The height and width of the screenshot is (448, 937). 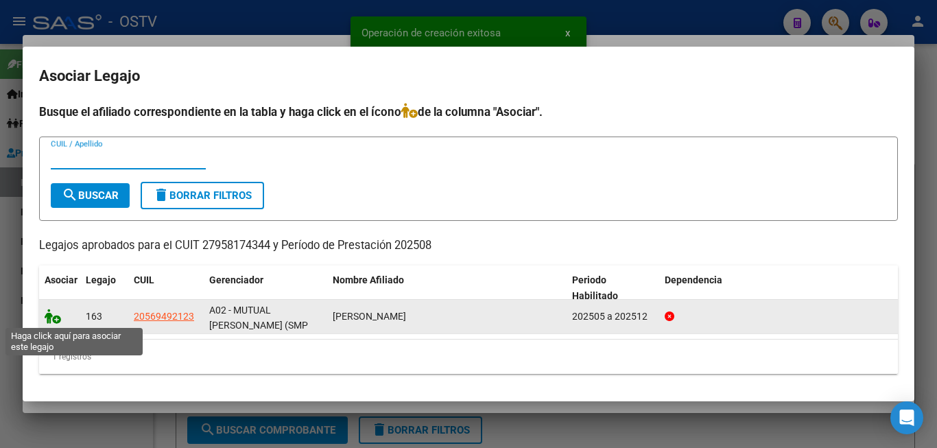 What do you see at coordinates (90, 195) in the screenshot?
I see `button: Buscar` at bounding box center [90, 195].